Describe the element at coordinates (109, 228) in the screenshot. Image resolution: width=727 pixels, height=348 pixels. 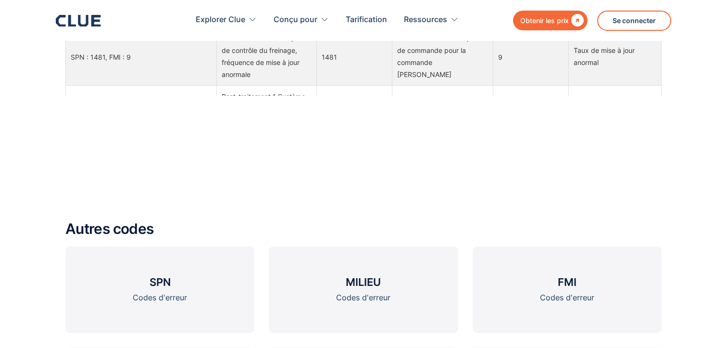
I see `font: Autres codes` at that location.